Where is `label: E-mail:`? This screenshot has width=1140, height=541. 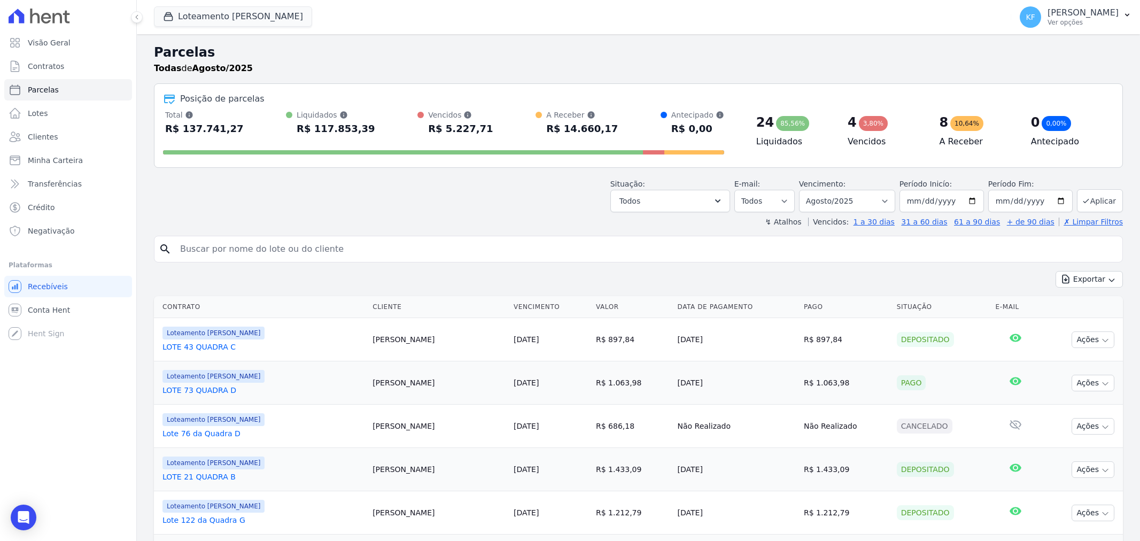
label: E-mail: is located at coordinates (747, 184).